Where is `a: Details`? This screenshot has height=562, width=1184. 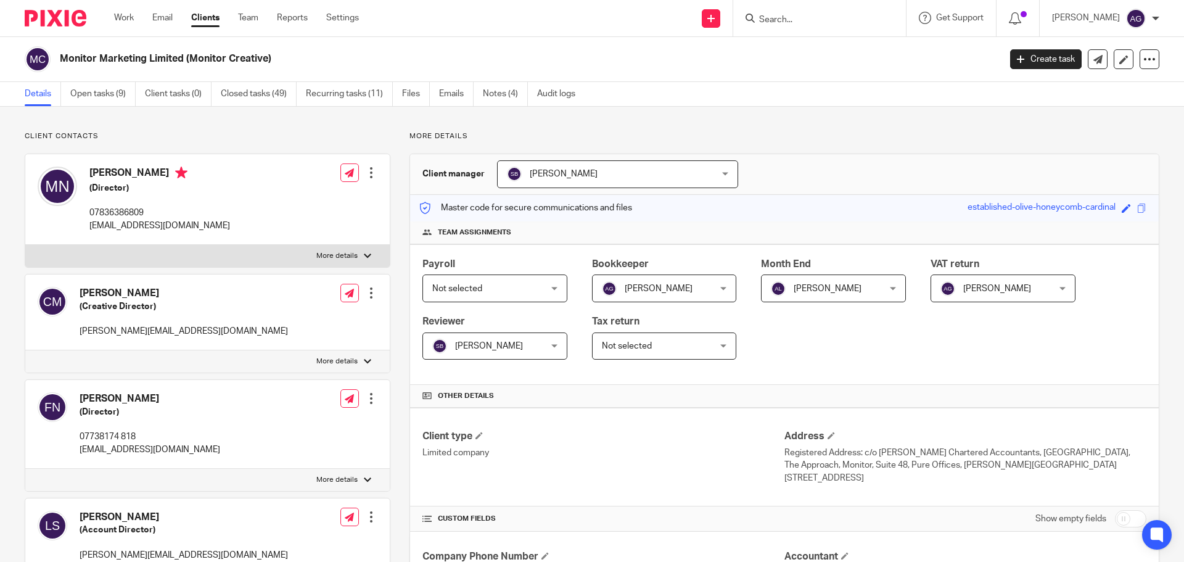 a: Details is located at coordinates (43, 94).